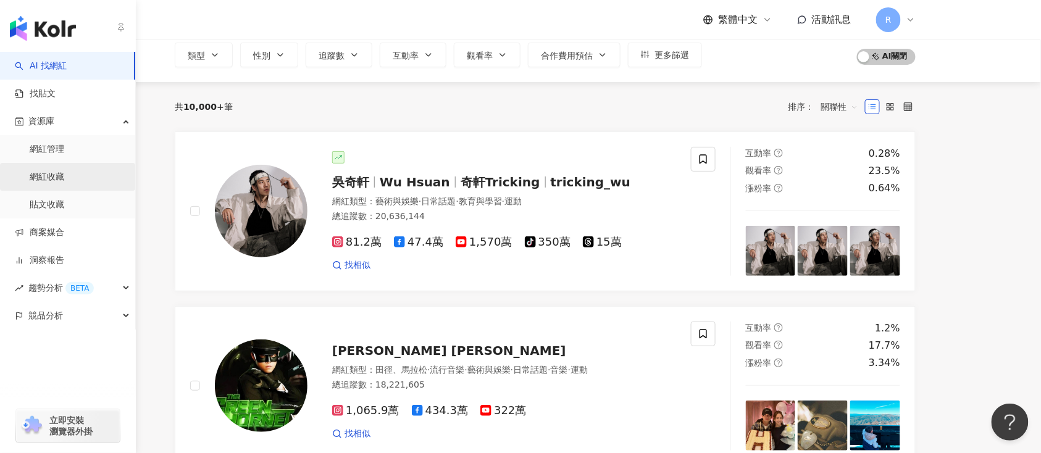 The image size is (1041, 453). Describe the element at coordinates (665, 55) in the screenshot. I see `button: 更多篩選` at that location.